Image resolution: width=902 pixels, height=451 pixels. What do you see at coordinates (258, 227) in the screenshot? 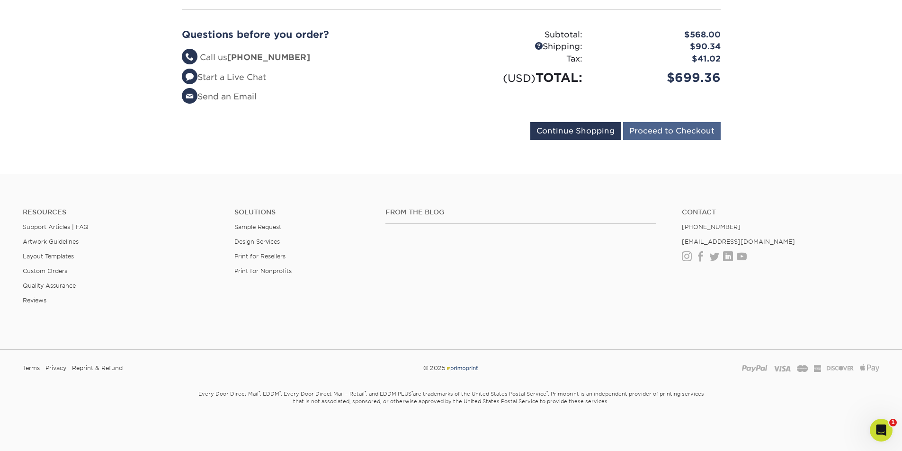
I see `a: Sample Request` at bounding box center [258, 227].